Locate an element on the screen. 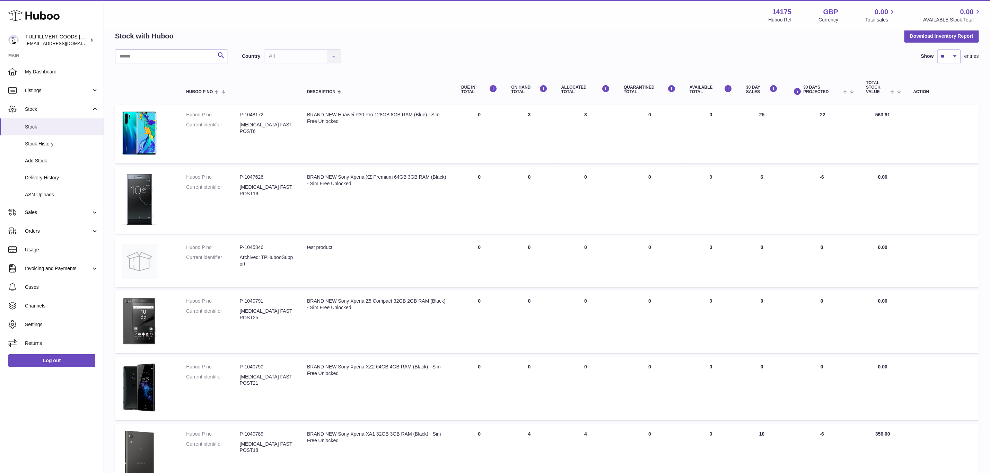 The width and height of the screenshot is (990, 473). span: My Dashboard is located at coordinates (62, 72).